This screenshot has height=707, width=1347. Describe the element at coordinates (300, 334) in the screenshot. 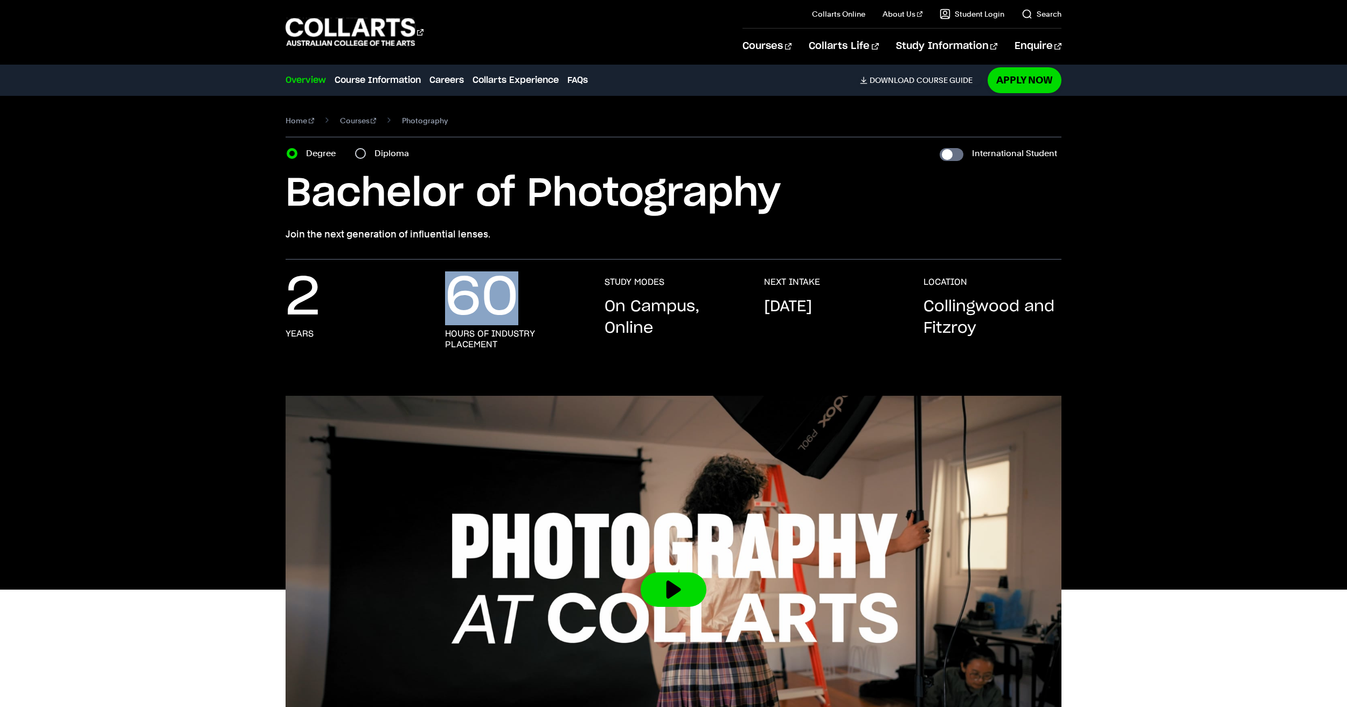

I see `h3: years` at that location.